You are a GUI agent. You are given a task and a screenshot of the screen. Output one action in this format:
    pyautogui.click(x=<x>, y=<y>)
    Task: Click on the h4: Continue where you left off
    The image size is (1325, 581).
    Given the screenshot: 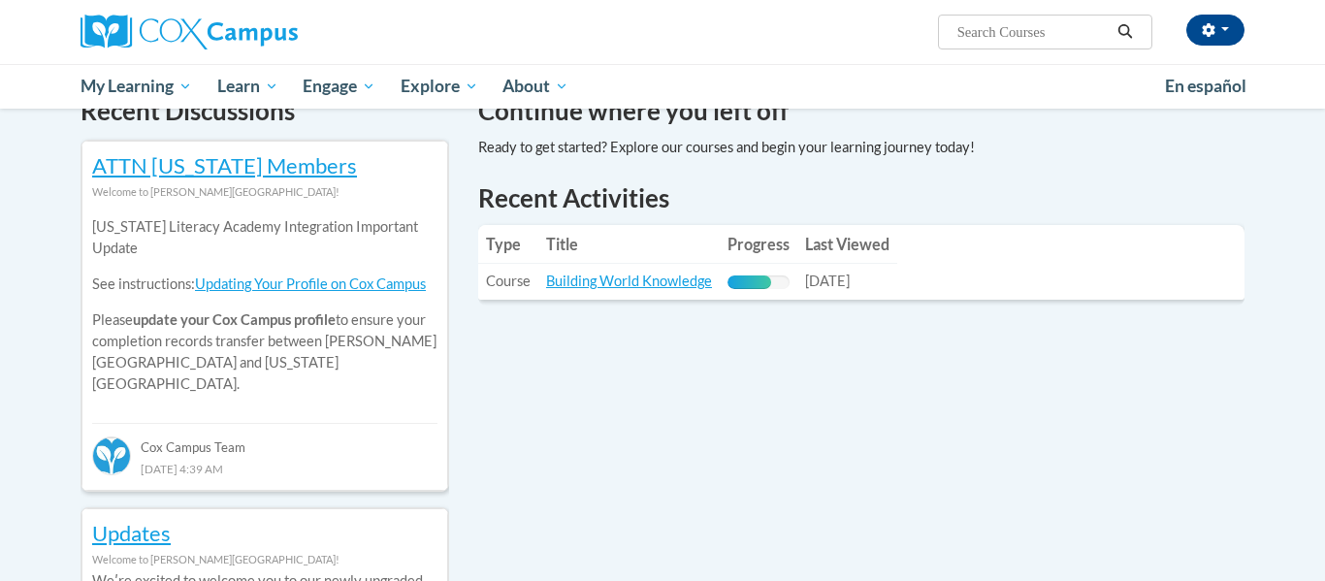 What is the action you would take?
    pyautogui.click(x=861, y=111)
    